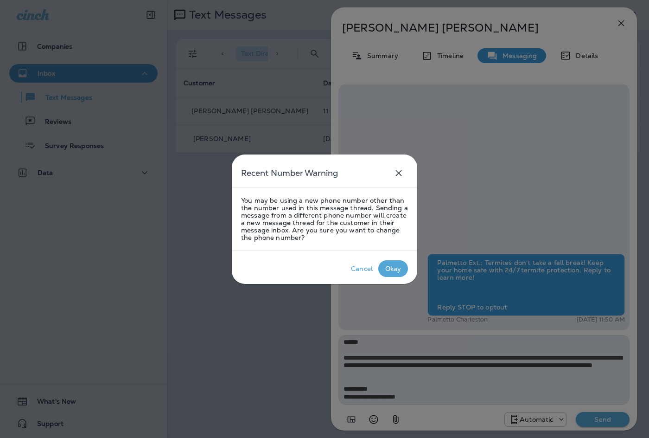  What do you see at coordinates (289, 173) in the screenshot?
I see `h5: Recent Number Warning` at bounding box center [289, 173].